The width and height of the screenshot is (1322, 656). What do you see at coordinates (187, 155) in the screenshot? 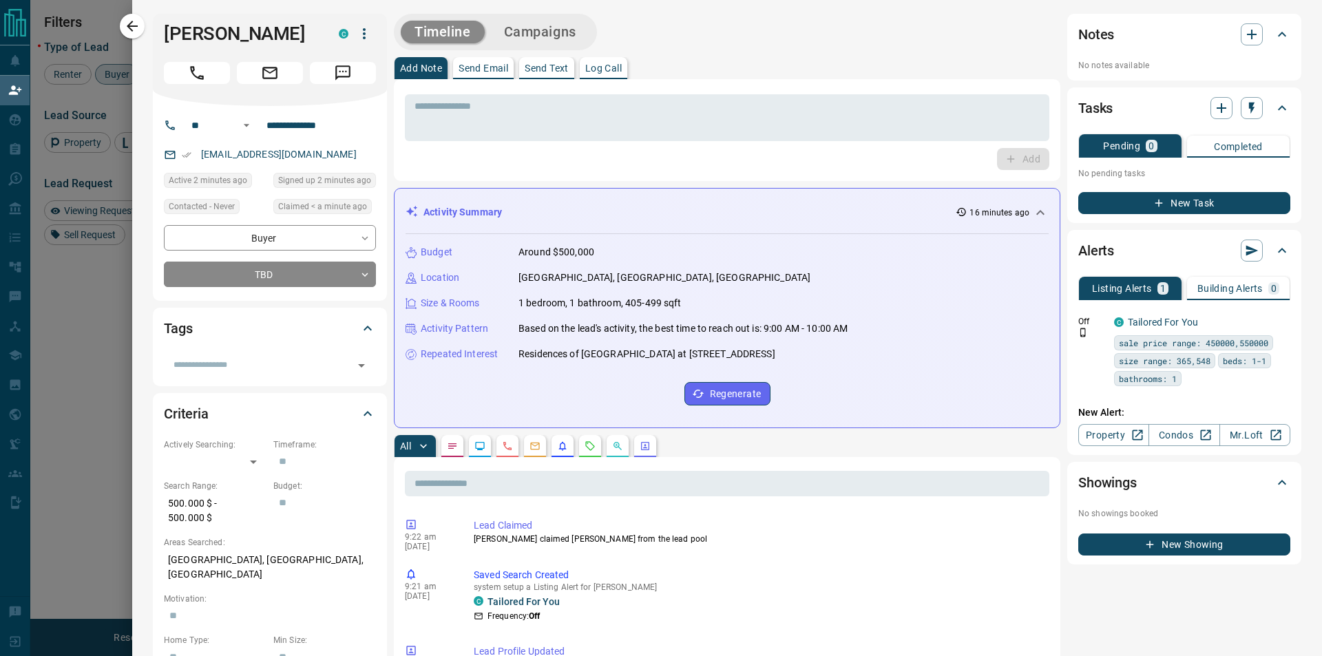
I see `svg: Email Verified` at bounding box center [187, 155].